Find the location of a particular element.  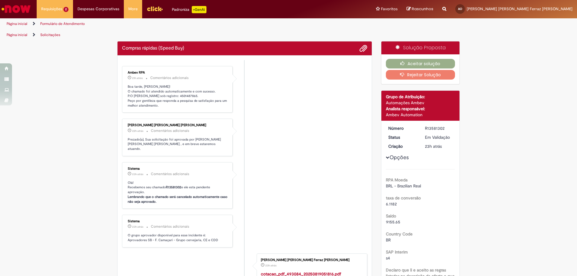

a: Rascunhos is located at coordinates (419, 9).